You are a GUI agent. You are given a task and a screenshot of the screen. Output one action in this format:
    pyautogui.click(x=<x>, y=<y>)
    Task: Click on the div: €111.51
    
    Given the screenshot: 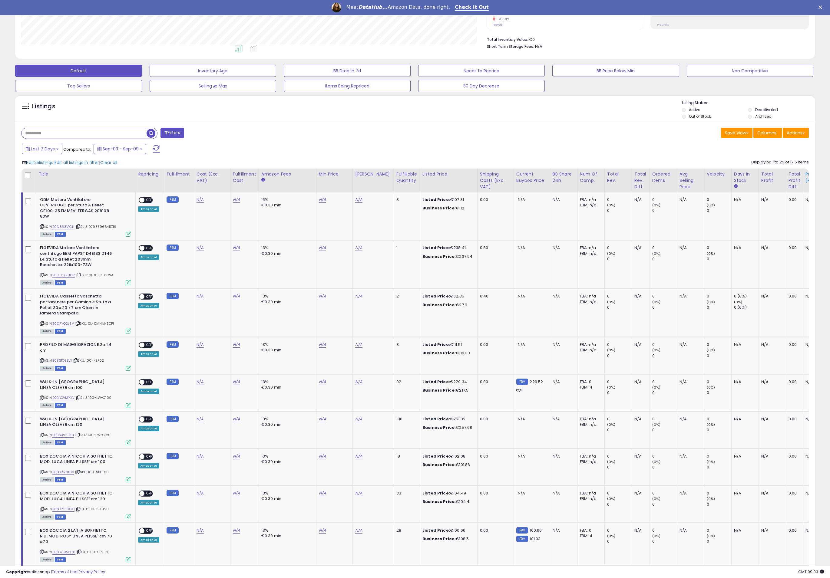 What is the action you would take?
    pyautogui.click(x=447, y=345)
    